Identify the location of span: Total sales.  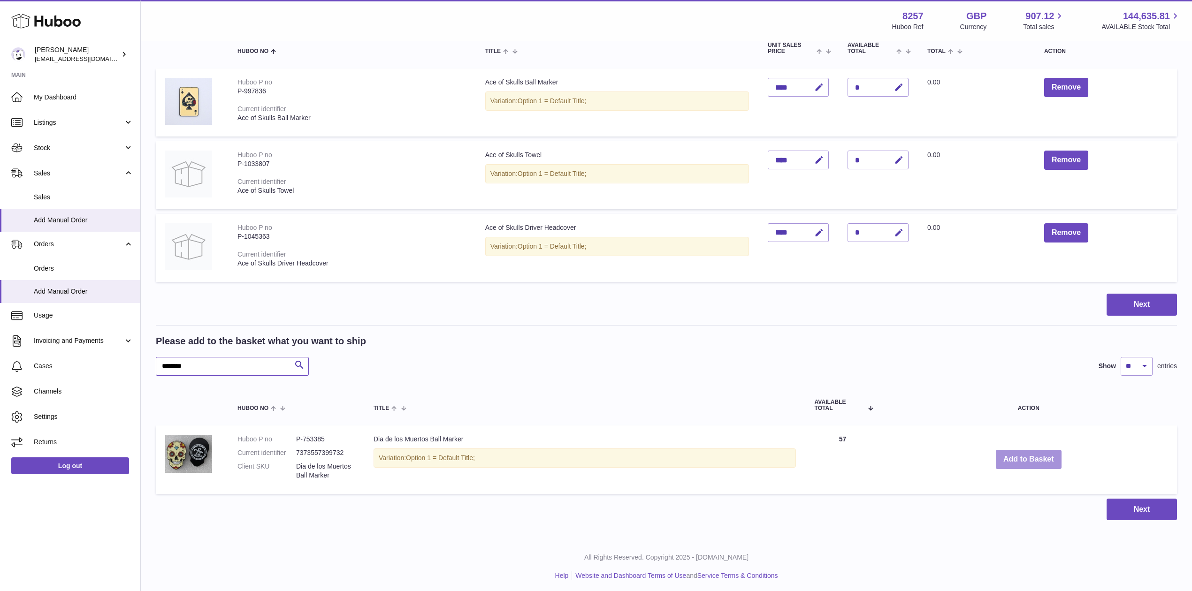
(1044, 27).